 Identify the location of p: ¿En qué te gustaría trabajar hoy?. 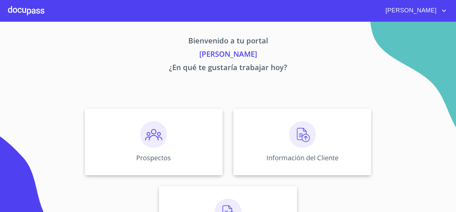
(228, 68).